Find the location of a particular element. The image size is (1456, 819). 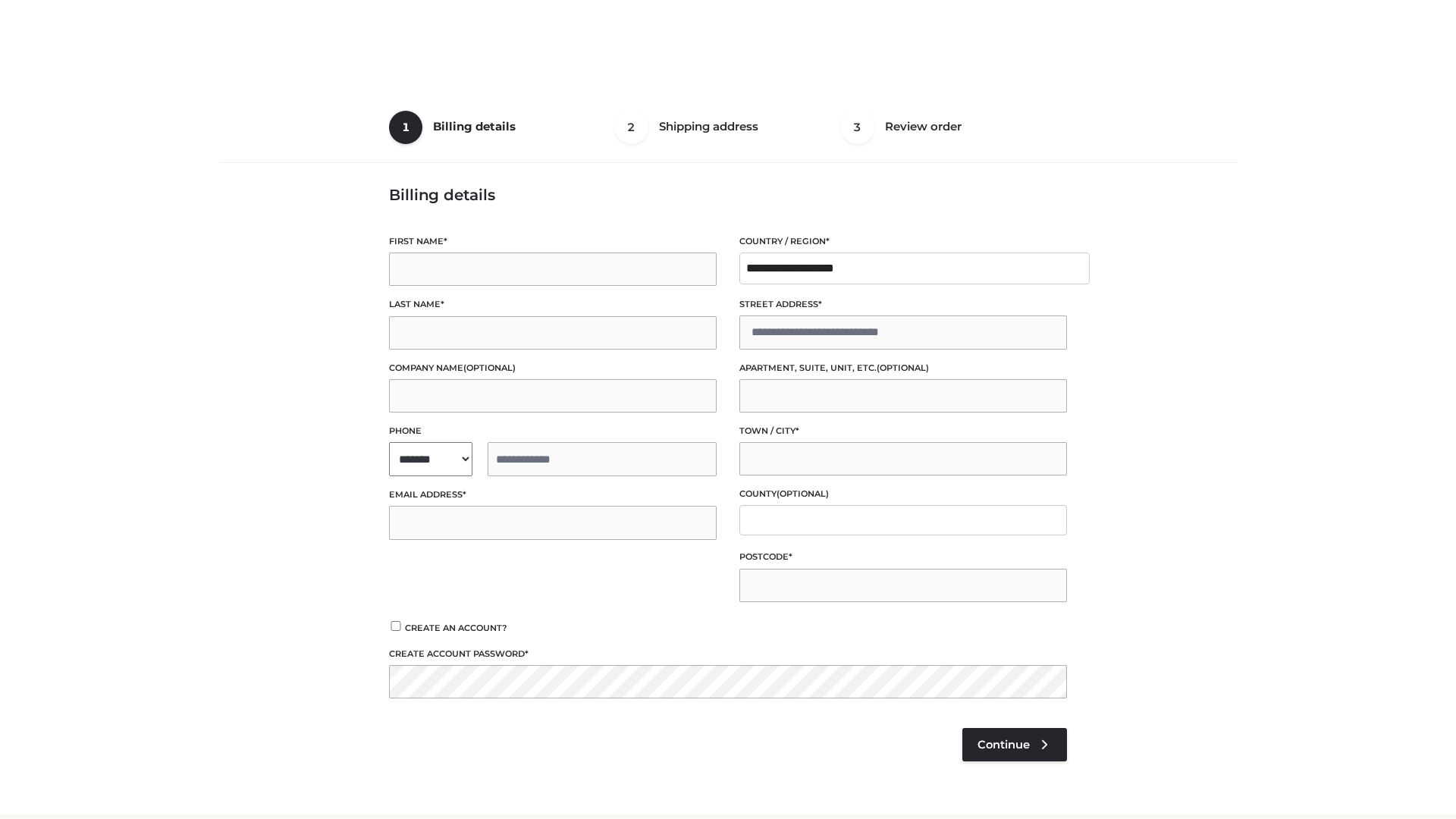

label: Postcode is located at coordinates (903, 557).